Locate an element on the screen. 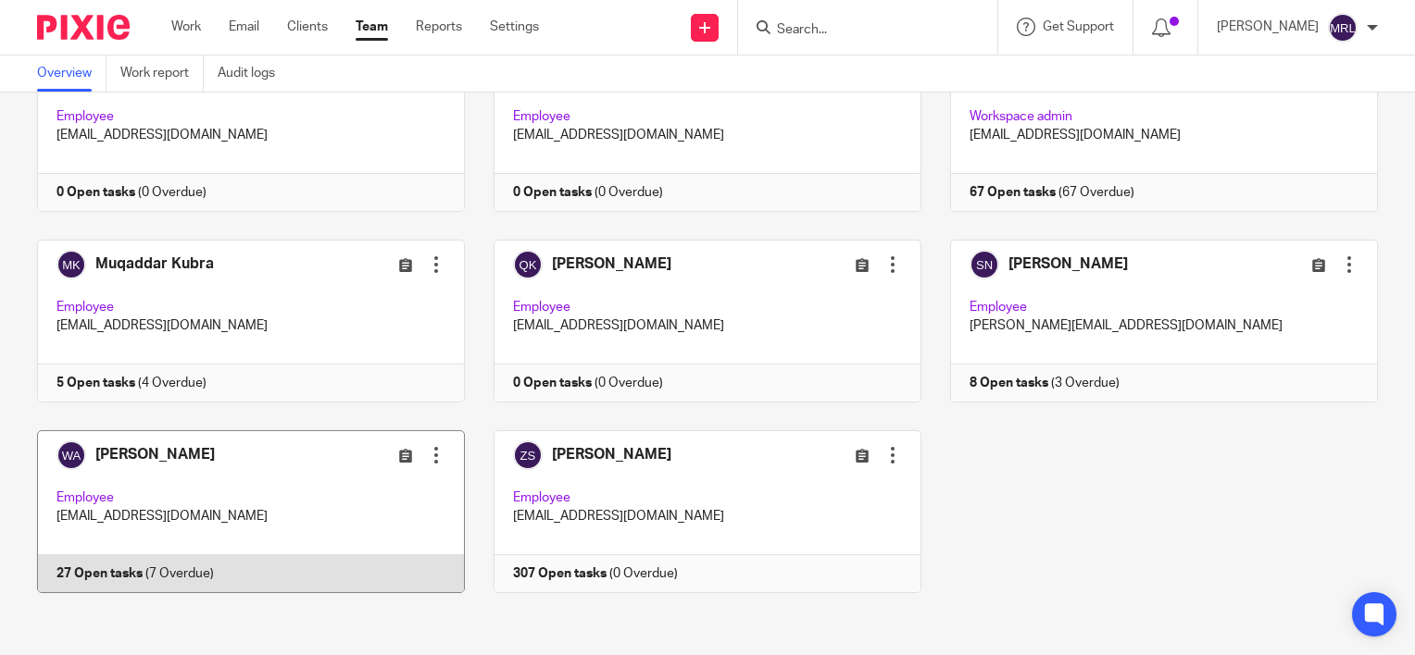  a: Work is located at coordinates (186, 27).